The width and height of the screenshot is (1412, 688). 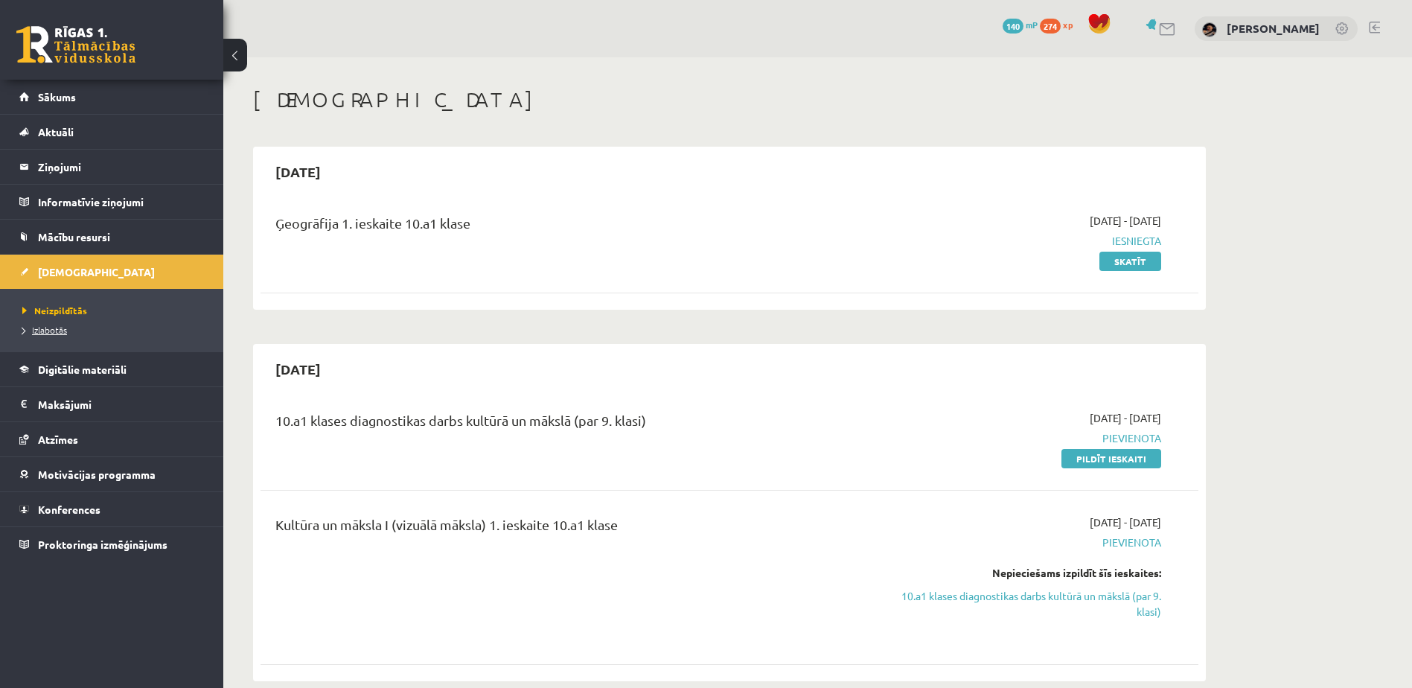 What do you see at coordinates (112, 97) in the screenshot?
I see `a: Sākums` at bounding box center [112, 97].